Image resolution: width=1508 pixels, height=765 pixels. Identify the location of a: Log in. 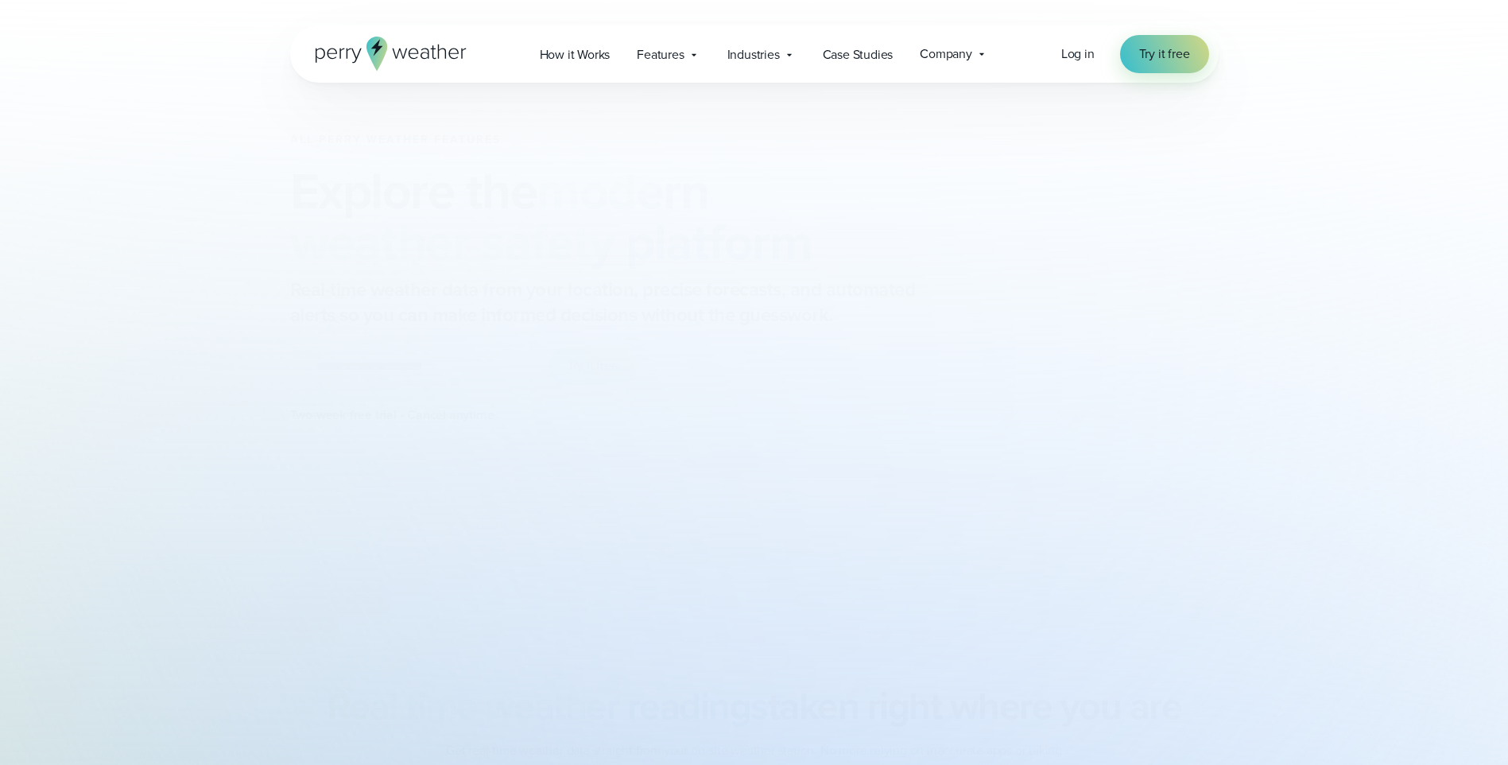
(1078, 54).